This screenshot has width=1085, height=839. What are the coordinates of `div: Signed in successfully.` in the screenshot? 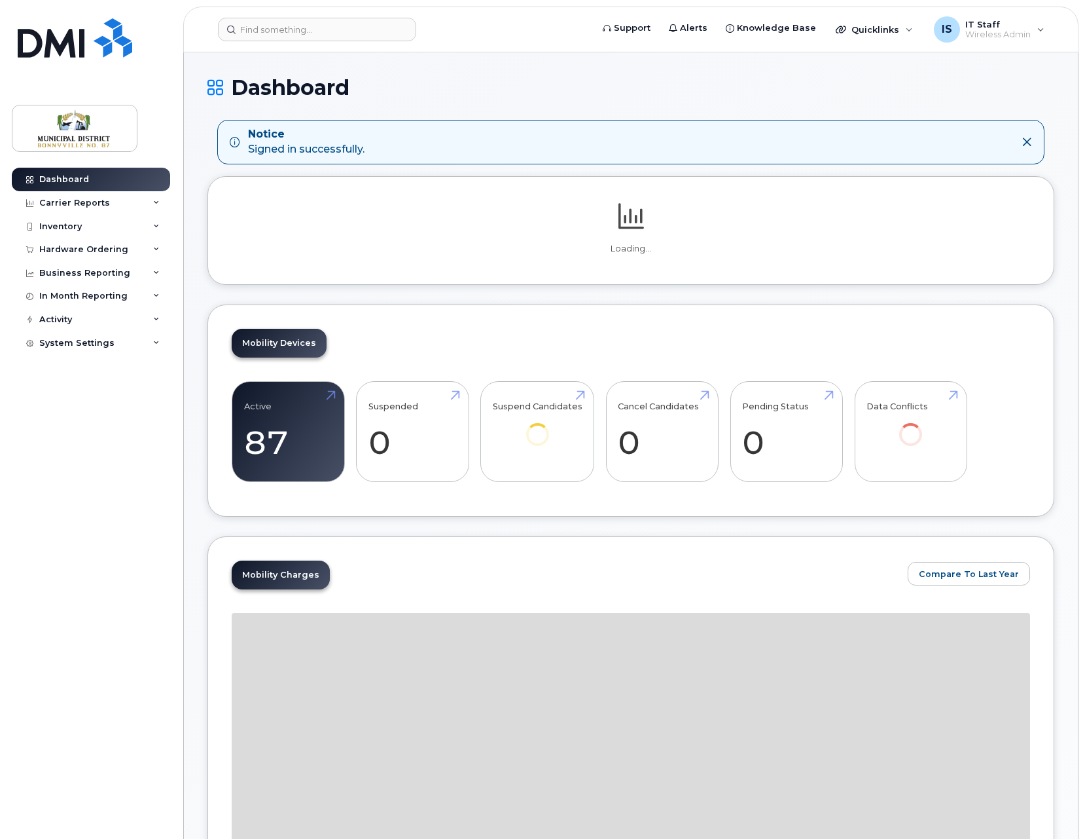 It's located at (306, 142).